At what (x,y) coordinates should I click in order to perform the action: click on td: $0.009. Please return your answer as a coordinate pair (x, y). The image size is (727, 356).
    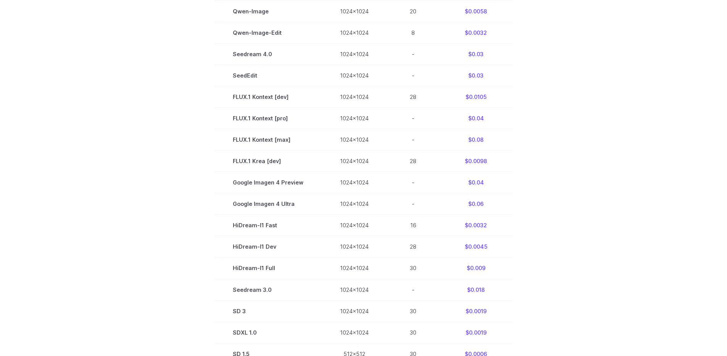
    Looking at the image, I should click on (476, 268).